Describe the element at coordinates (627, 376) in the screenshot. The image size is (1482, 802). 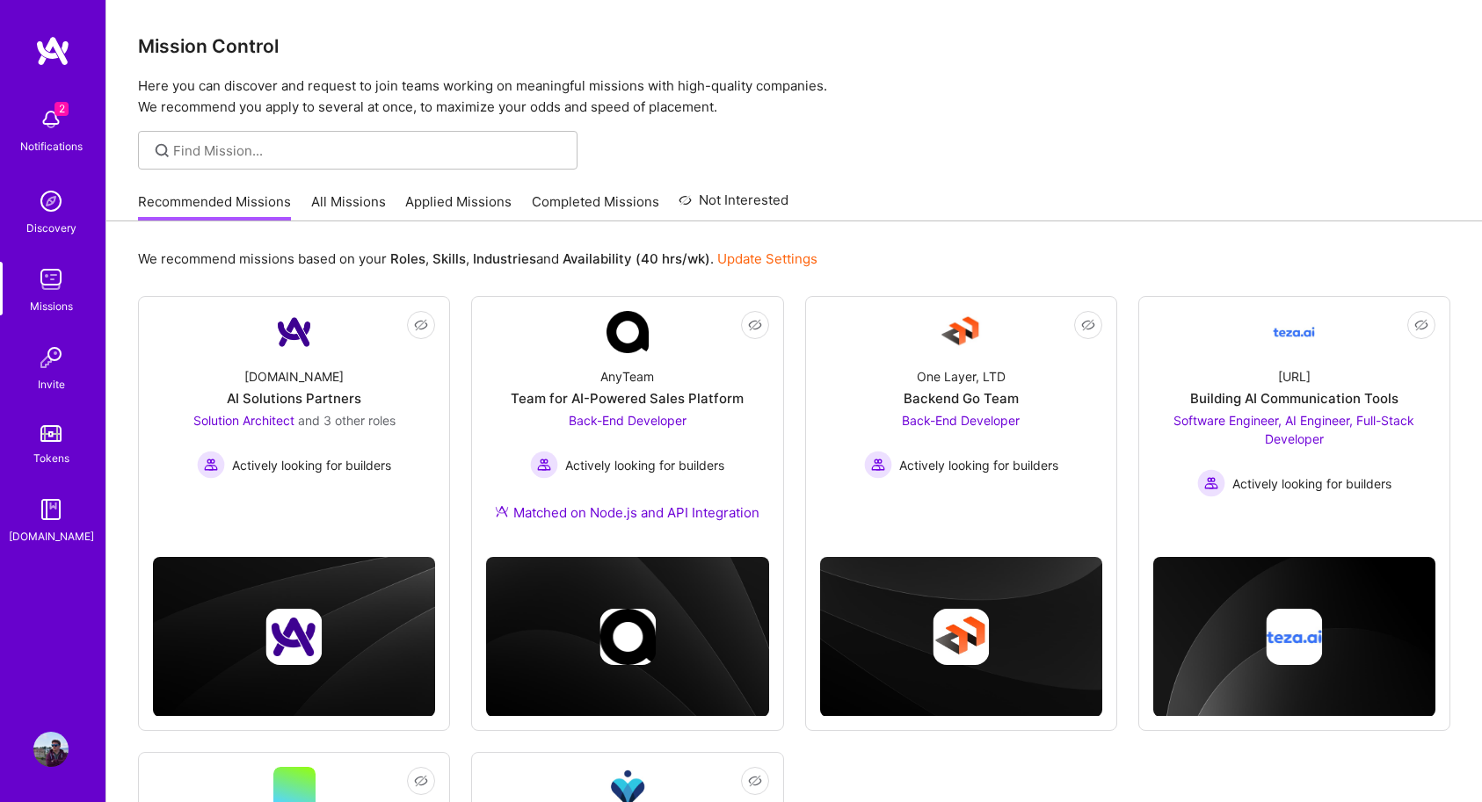
I see `div: AnyTeam` at that location.